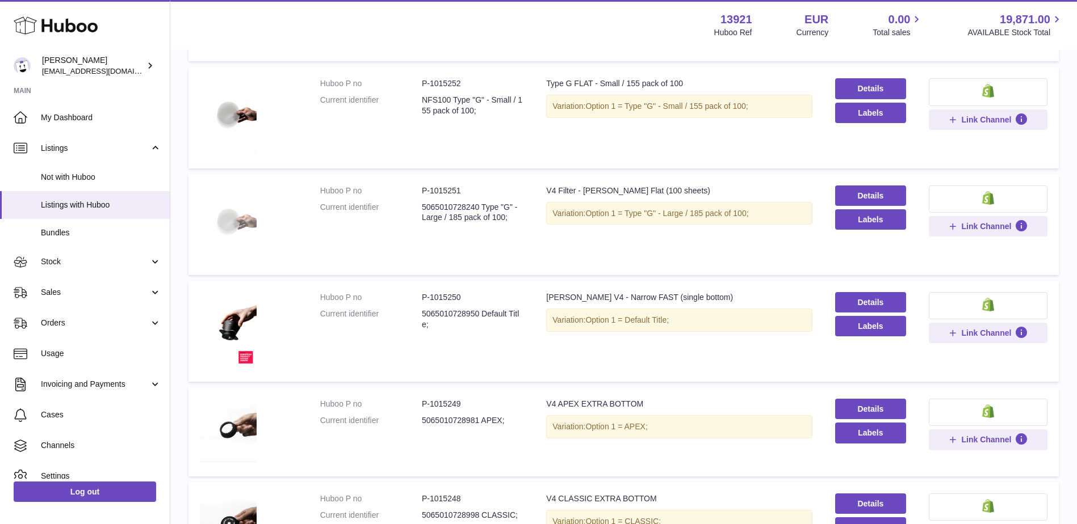 This screenshot has width=1077, height=524. Describe the element at coordinates (228, 431) in the screenshot. I see `img: V4 APEX EXTRA BOTTOM` at that location.